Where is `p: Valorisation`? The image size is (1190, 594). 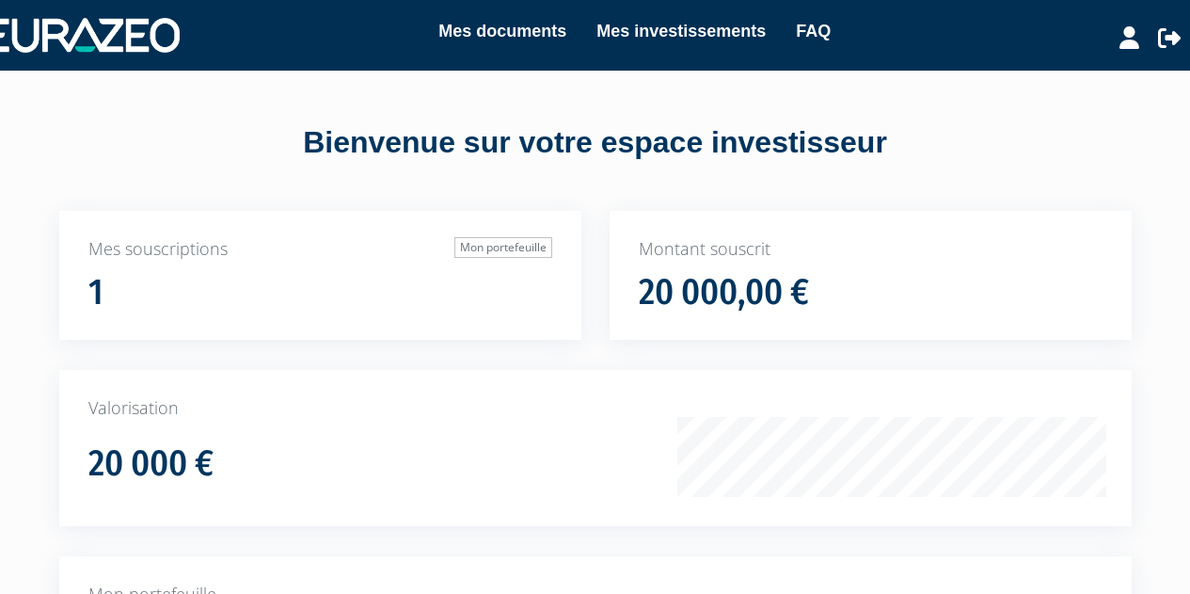
p: Valorisation is located at coordinates (596, 408).